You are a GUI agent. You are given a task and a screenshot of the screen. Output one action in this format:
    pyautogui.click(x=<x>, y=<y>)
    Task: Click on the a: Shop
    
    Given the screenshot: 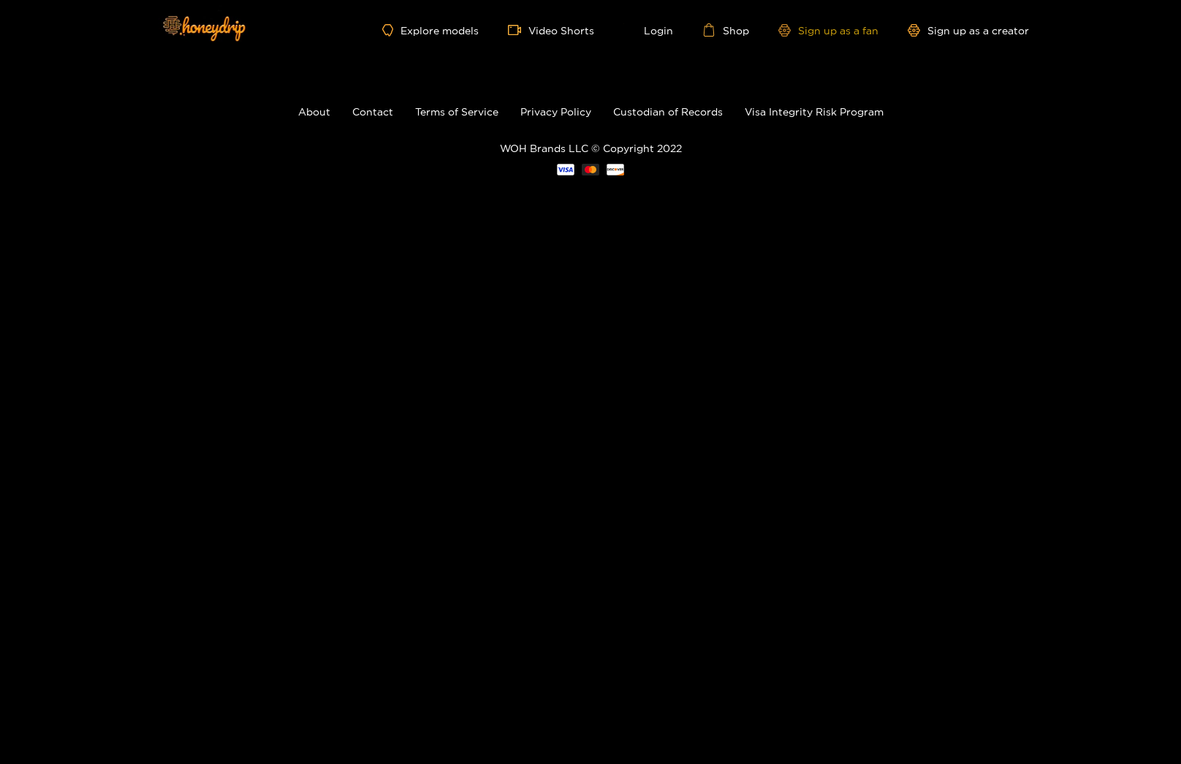 What is the action you would take?
    pyautogui.click(x=726, y=30)
    